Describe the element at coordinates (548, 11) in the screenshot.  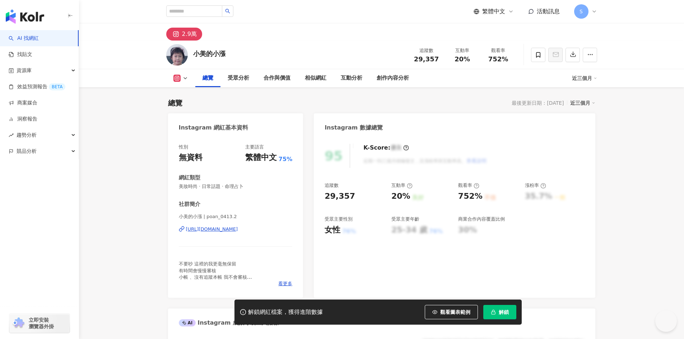
I see `span: 活動訊息` at that location.